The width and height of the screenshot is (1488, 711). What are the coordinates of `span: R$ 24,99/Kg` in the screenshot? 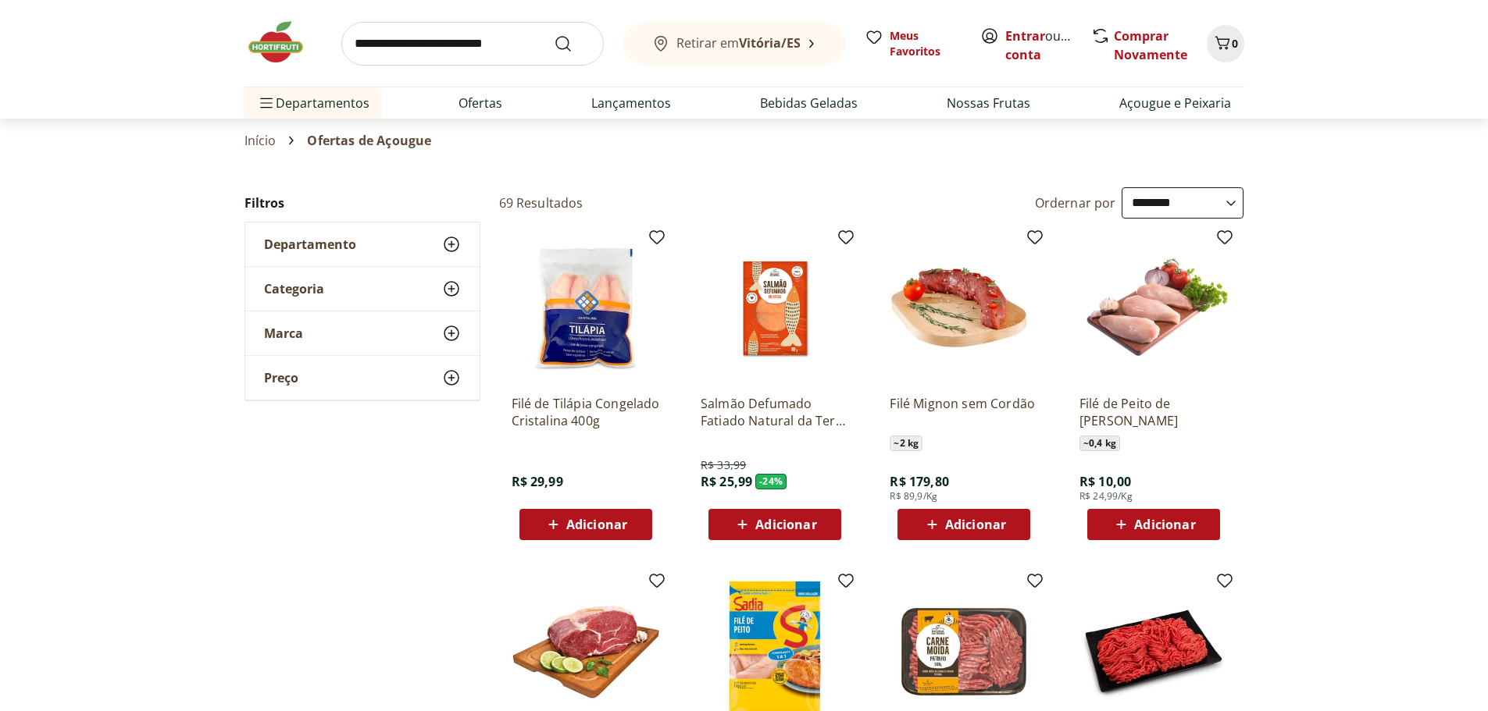 It's located at (1106, 497).